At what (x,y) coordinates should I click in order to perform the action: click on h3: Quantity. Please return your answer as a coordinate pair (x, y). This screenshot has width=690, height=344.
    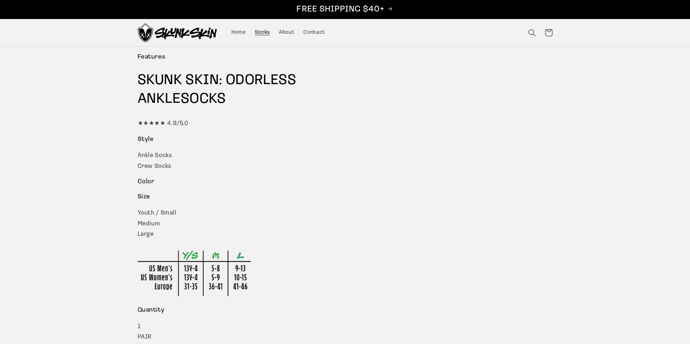
    Looking at the image, I should click on (345, 310).